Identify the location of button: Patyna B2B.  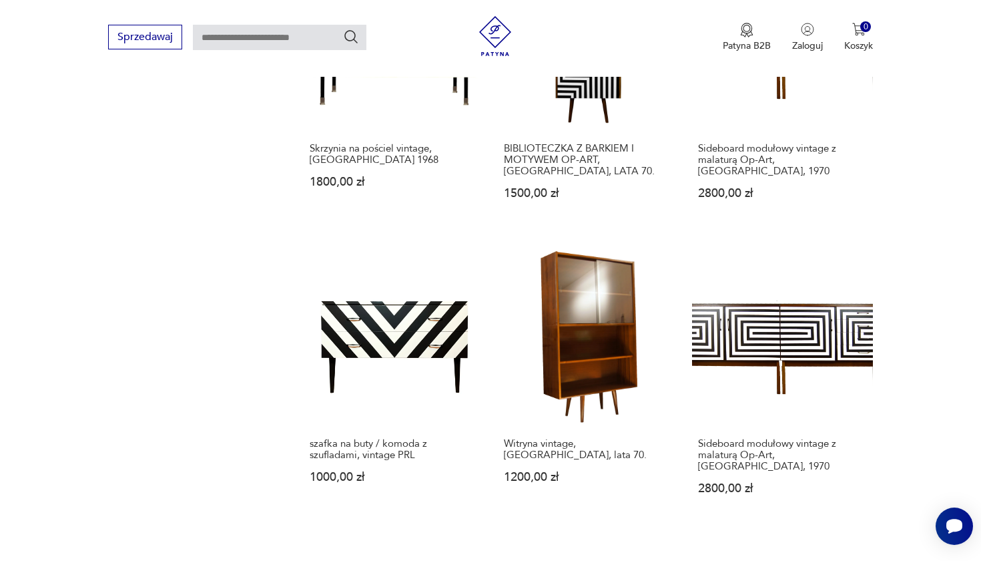
(747, 37).